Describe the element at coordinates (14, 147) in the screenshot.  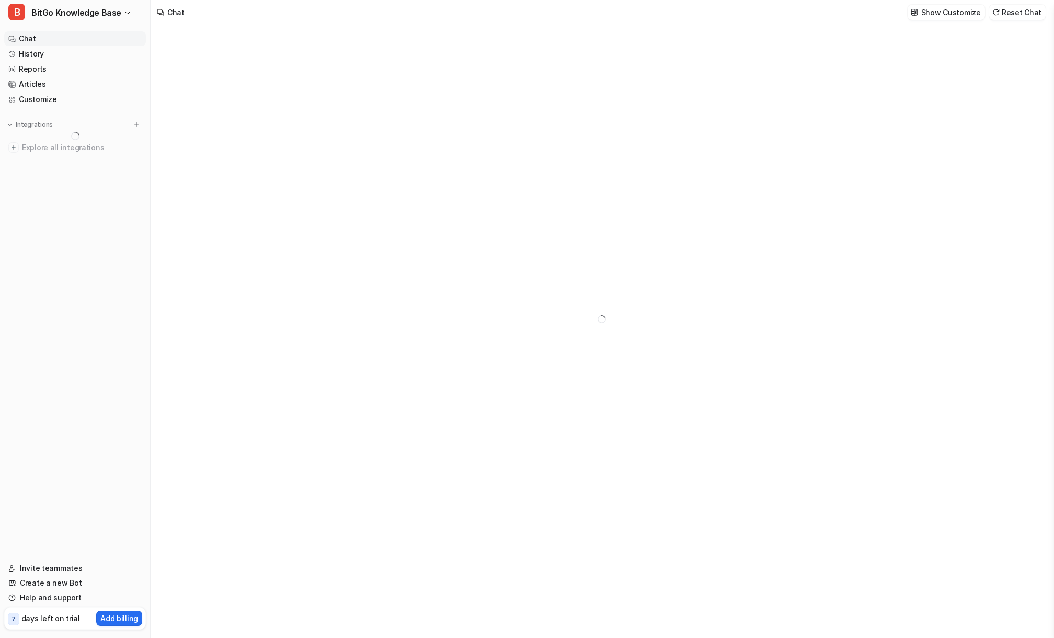
I see `img: explore all integrations` at that location.